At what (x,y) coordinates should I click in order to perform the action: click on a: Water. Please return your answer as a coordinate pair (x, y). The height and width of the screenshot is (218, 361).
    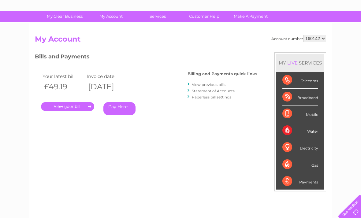
    Looking at the image, I should click on (259, 28).